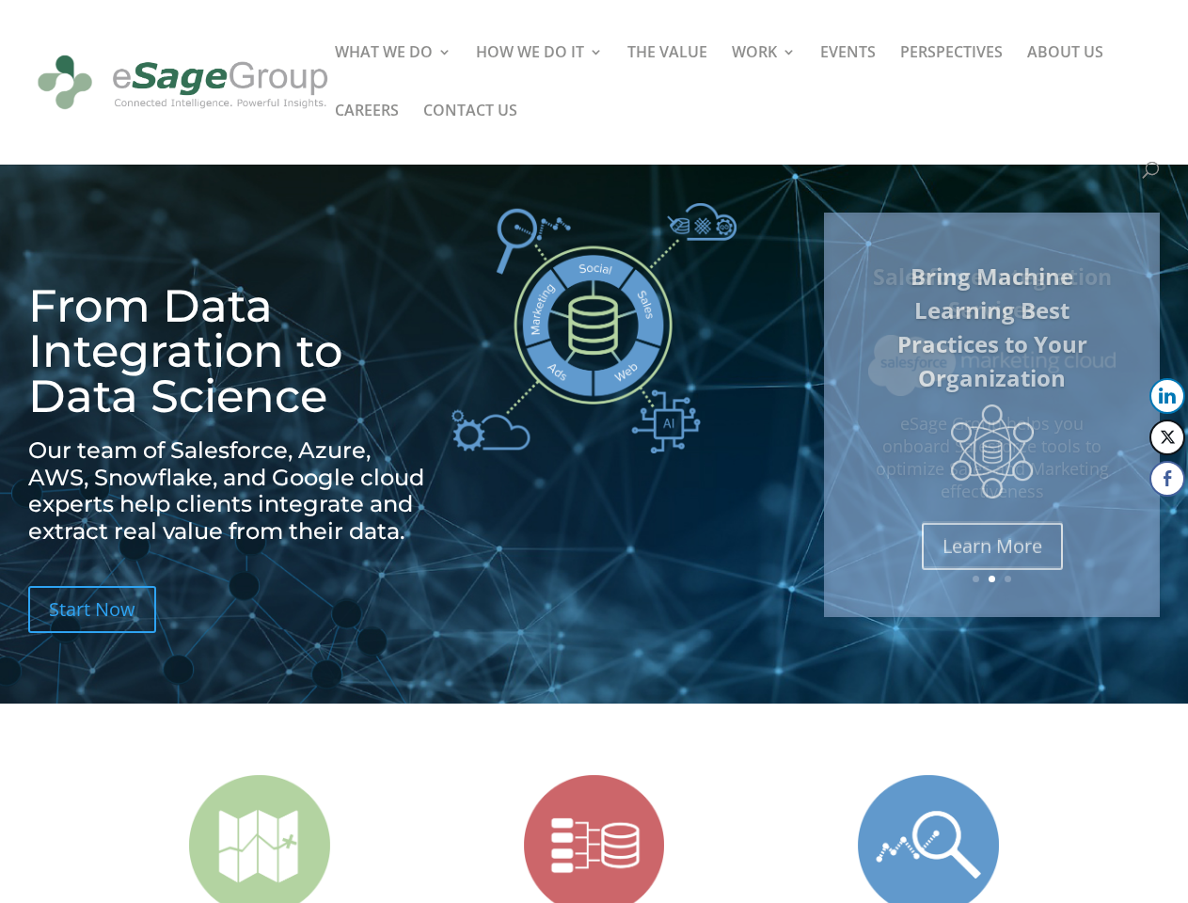 The image size is (1188, 903). I want to click on a: WHAT WE DO, so click(393, 74).